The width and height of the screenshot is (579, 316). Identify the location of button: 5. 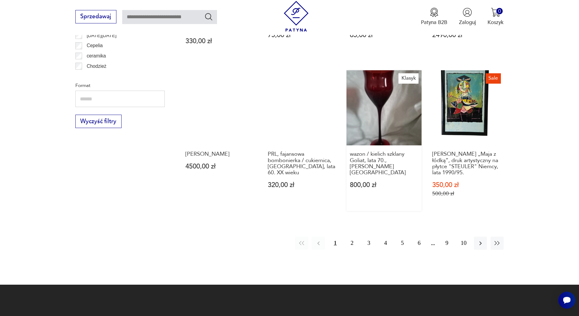
(402, 243).